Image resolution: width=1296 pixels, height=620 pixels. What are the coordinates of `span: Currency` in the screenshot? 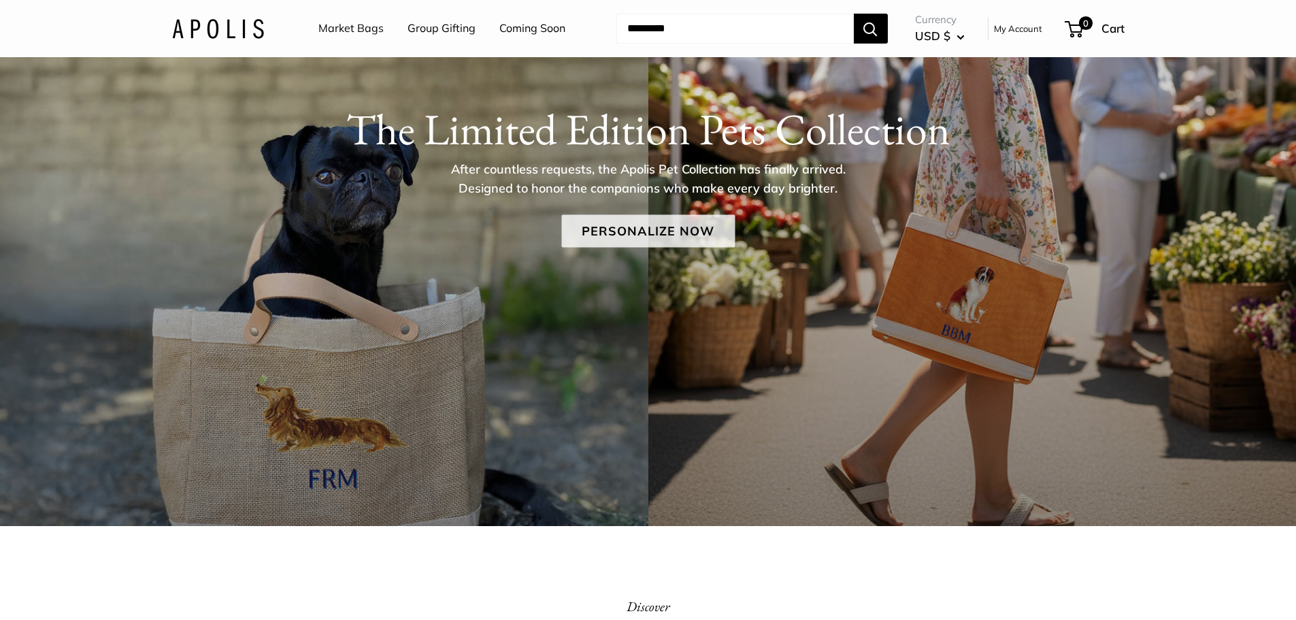 It's located at (940, 20).